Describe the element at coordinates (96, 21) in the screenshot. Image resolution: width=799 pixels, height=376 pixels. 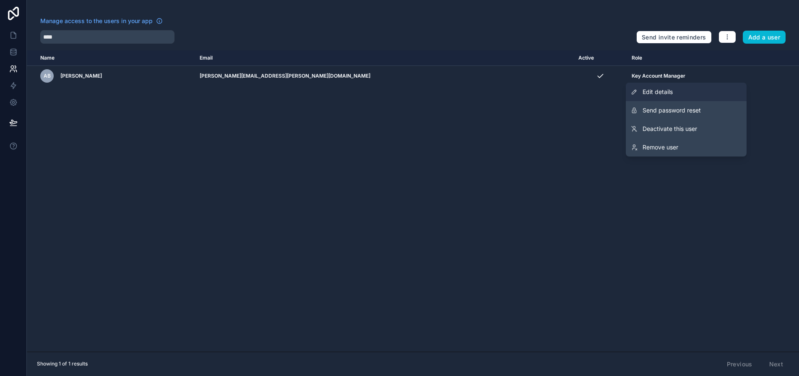
I see `span: Manage access to the users in your app` at that location.